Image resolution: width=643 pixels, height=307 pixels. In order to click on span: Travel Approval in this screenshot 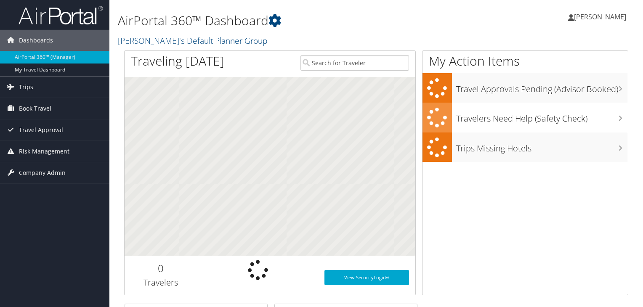, I will do `click(41, 130)`.